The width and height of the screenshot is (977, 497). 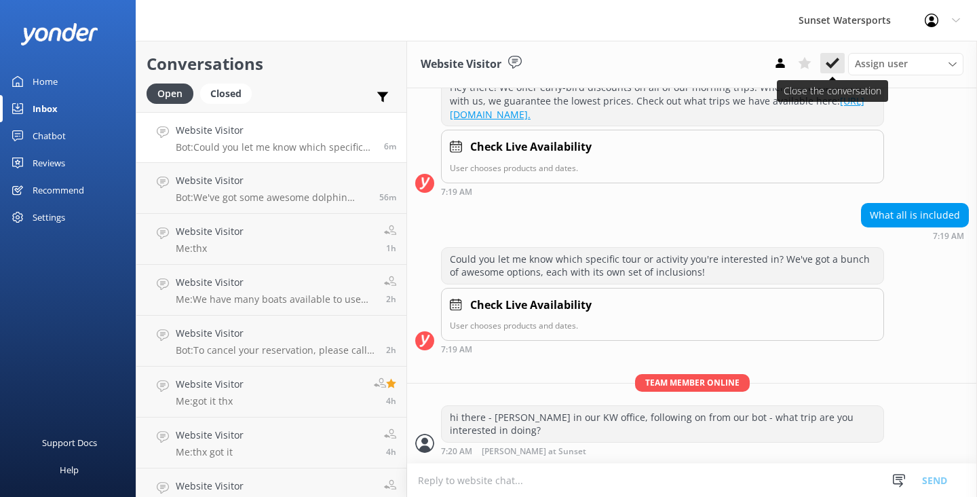 I want to click on a: Closed, so click(x=229, y=93).